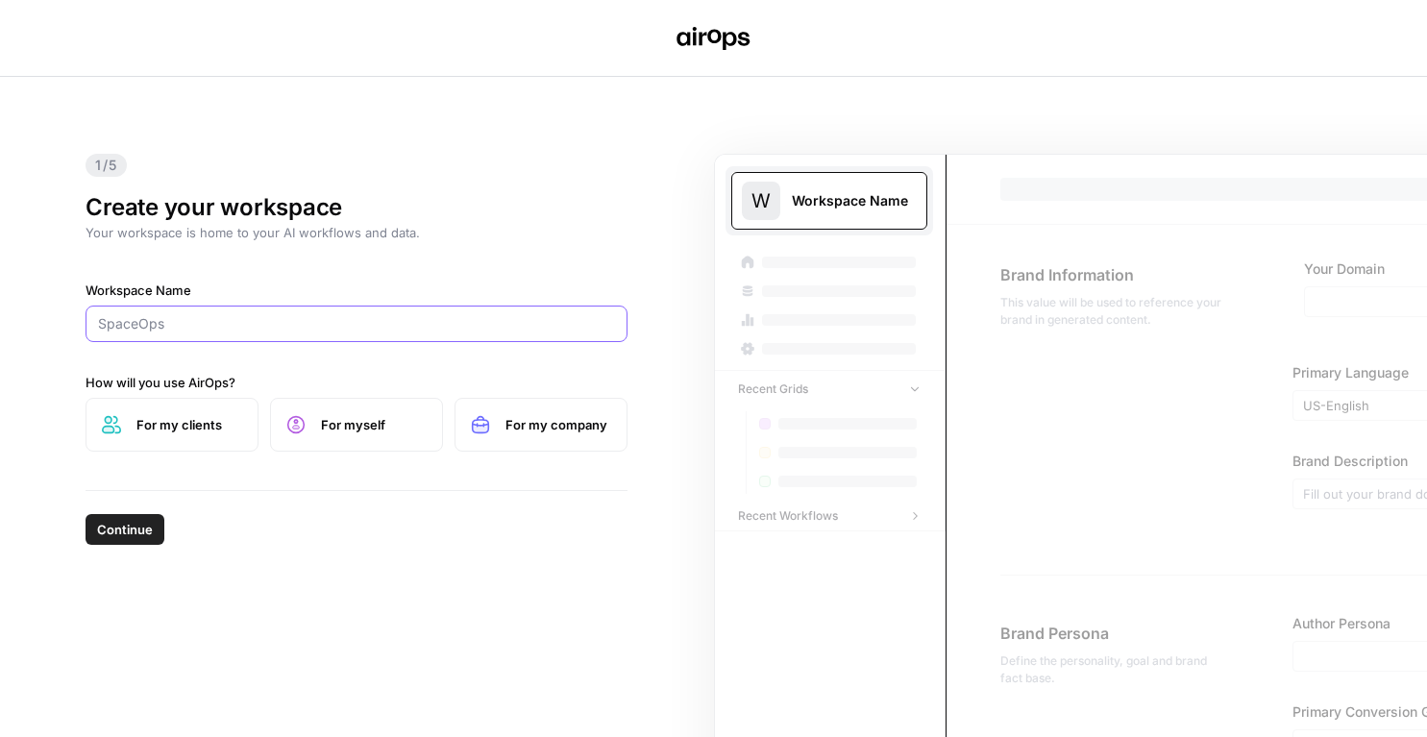 The image size is (1427, 737). Describe the element at coordinates (761, 201) in the screenshot. I see `span: W` at that location.